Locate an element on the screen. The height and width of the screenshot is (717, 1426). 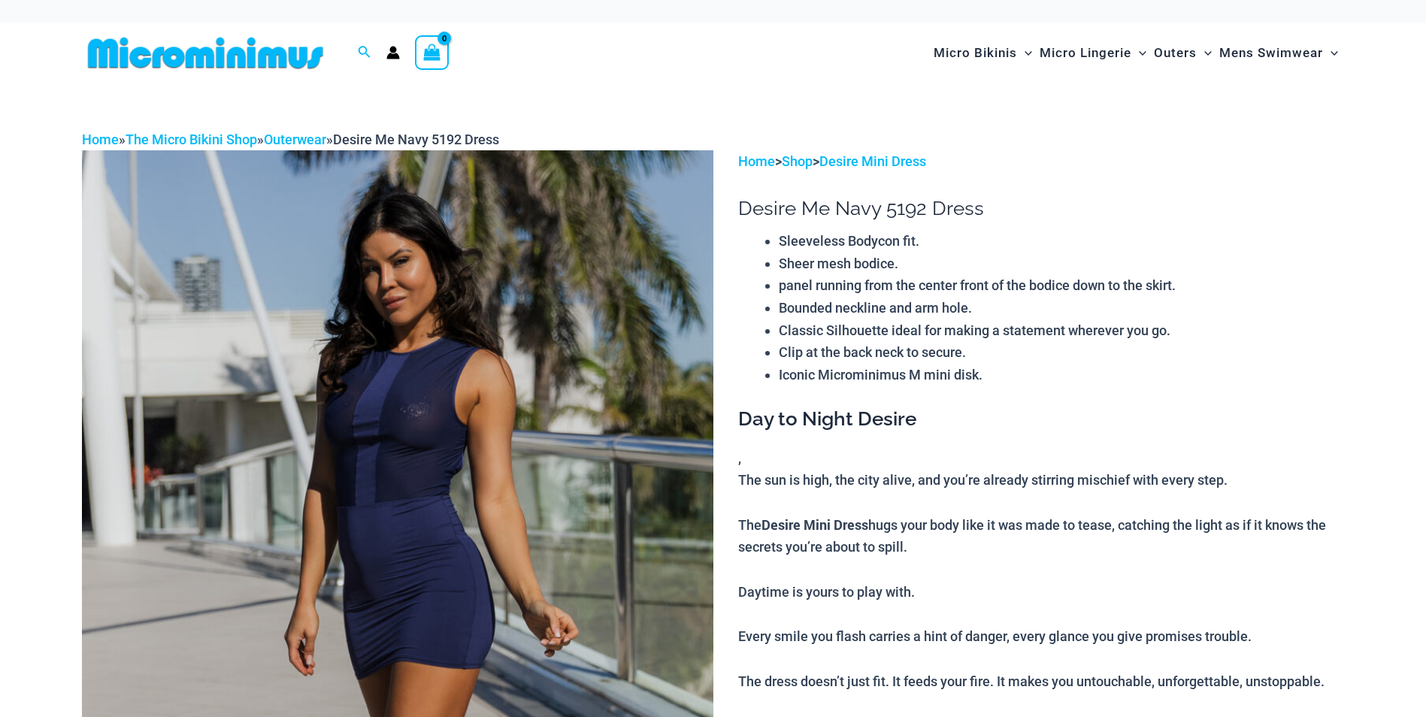
span: Mens Swimwear is located at coordinates (1272, 53).